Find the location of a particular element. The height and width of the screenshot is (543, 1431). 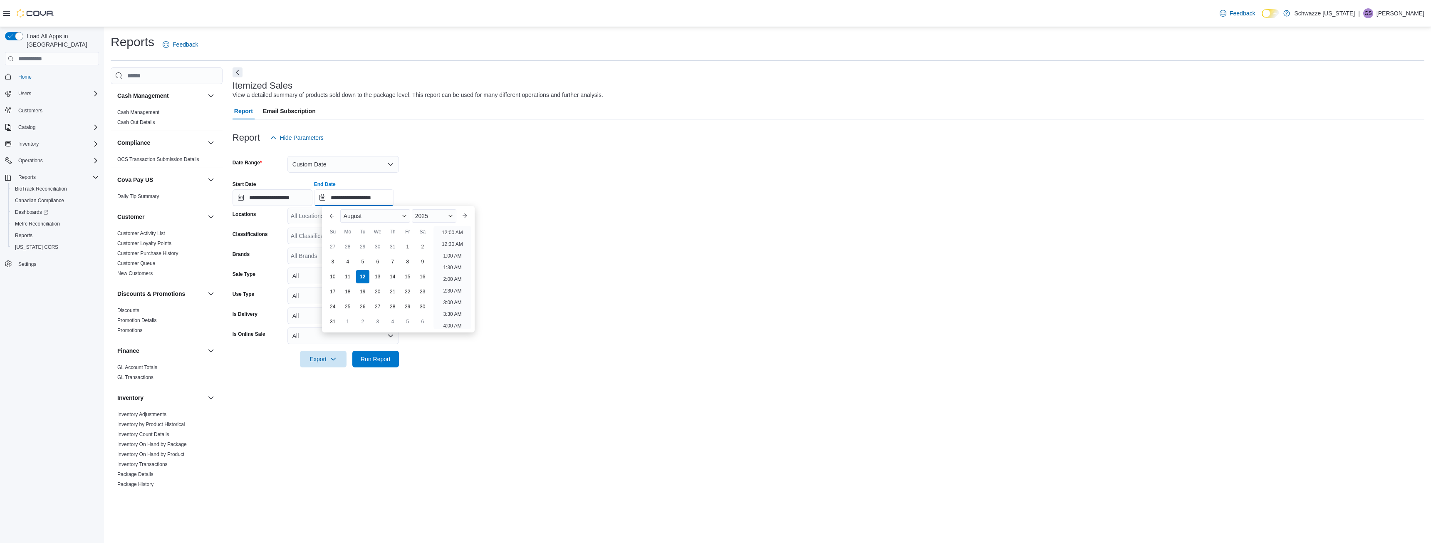

div: Sa is located at coordinates (423, 232).